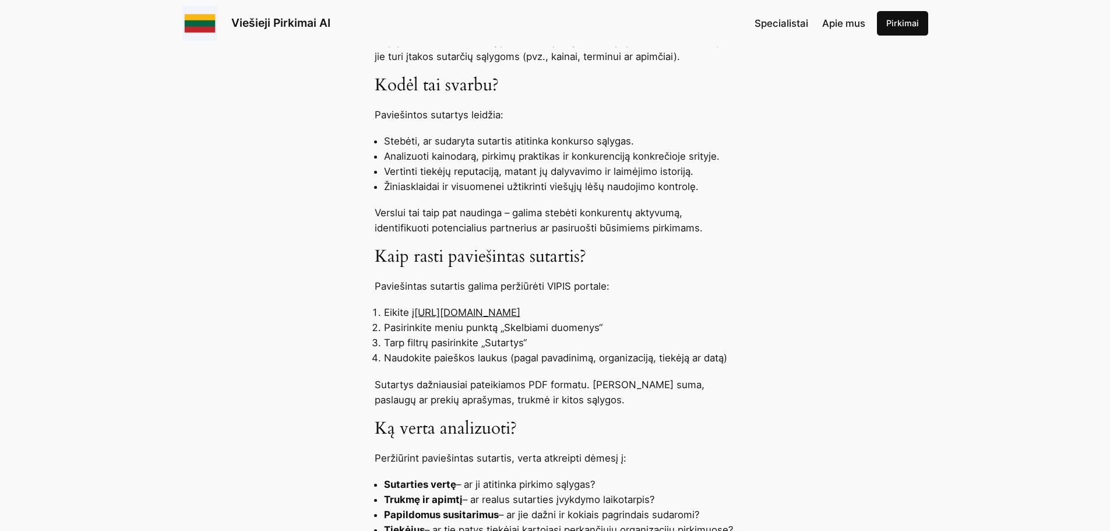  What do you see at coordinates (560, 484) in the screenshot?
I see `li: – ar ji atitinka pirkimo sąlygas?` at bounding box center [560, 484].